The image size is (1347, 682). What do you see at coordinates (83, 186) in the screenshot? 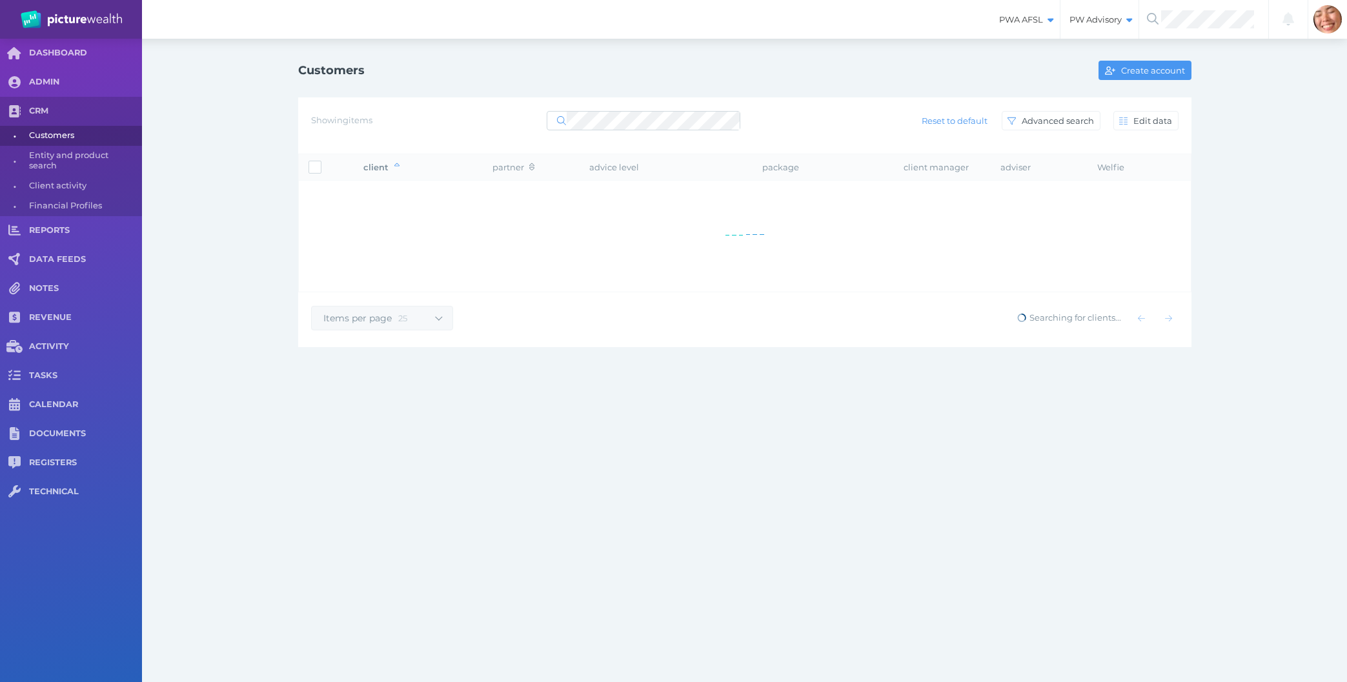
I see `span: Client activity` at bounding box center [83, 186].